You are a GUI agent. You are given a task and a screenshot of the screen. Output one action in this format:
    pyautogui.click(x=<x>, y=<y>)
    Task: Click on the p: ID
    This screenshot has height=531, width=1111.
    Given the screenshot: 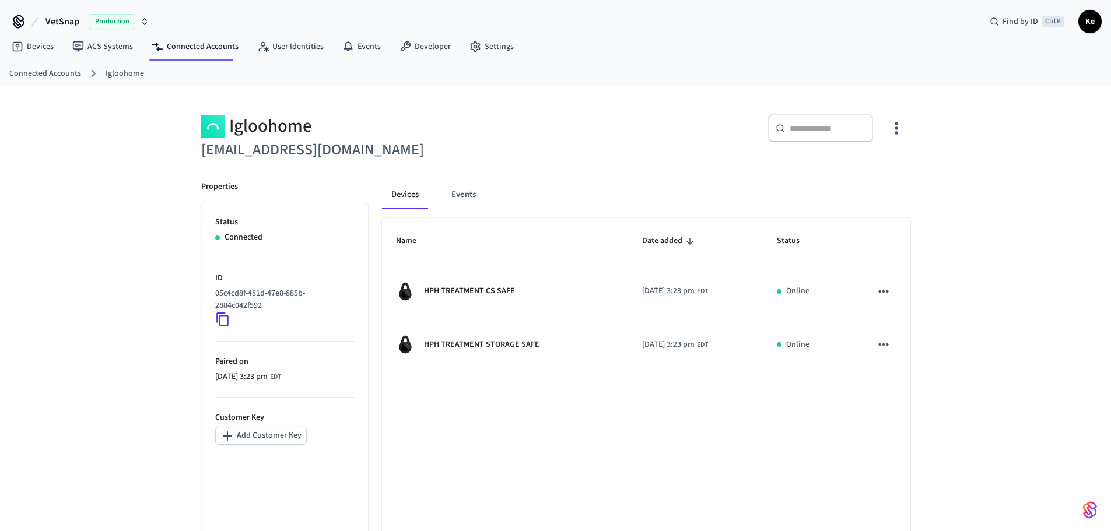 What is the action you would take?
    pyautogui.click(x=284, y=278)
    